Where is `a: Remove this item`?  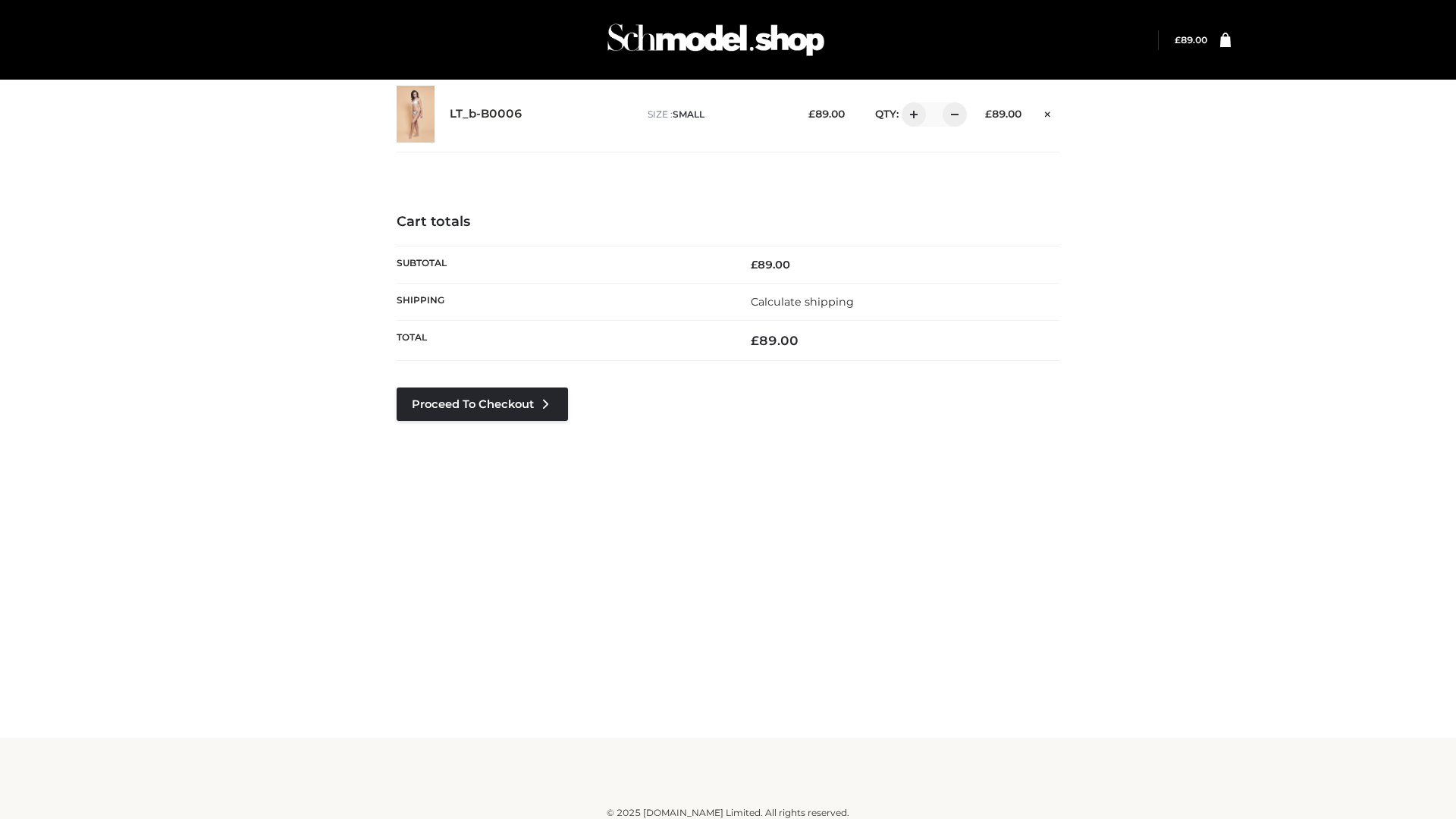
a: Remove this item is located at coordinates (1048, 113).